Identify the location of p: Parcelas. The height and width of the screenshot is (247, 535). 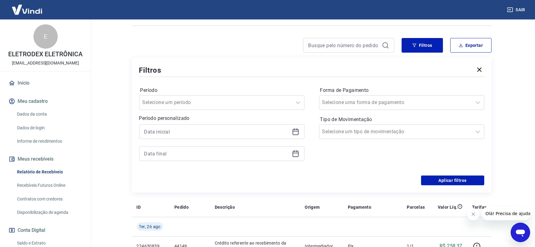
(416, 207).